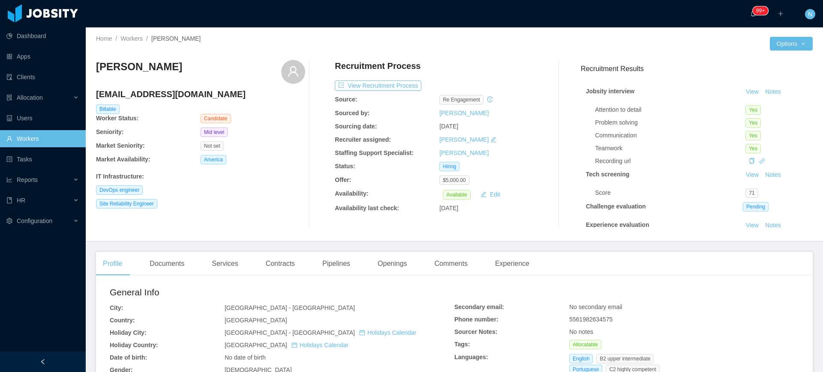 The height and width of the screenshot is (372, 823). I want to click on strong: Experience evaluation, so click(617, 225).